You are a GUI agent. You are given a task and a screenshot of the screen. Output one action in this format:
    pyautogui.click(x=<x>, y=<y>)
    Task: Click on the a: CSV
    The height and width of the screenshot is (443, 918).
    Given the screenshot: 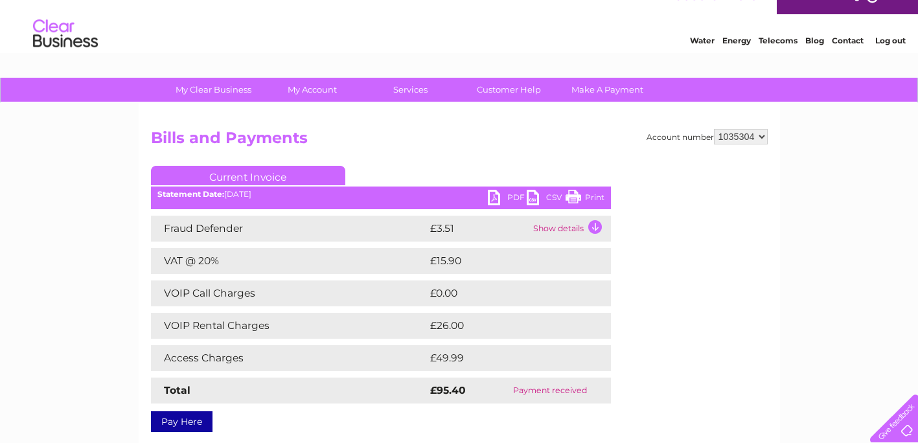 What is the action you would take?
    pyautogui.click(x=546, y=199)
    